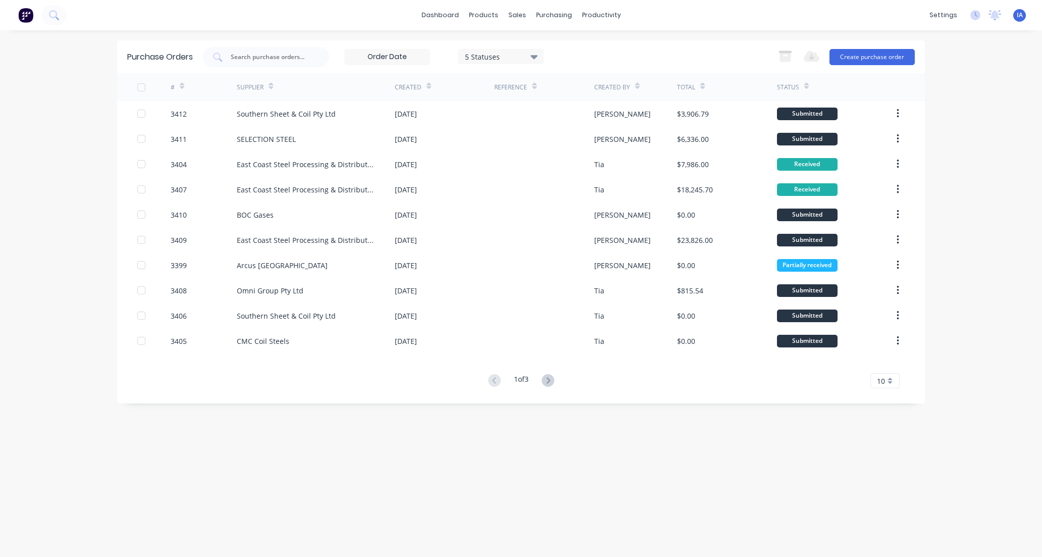  I want to click on div: Created, so click(408, 87).